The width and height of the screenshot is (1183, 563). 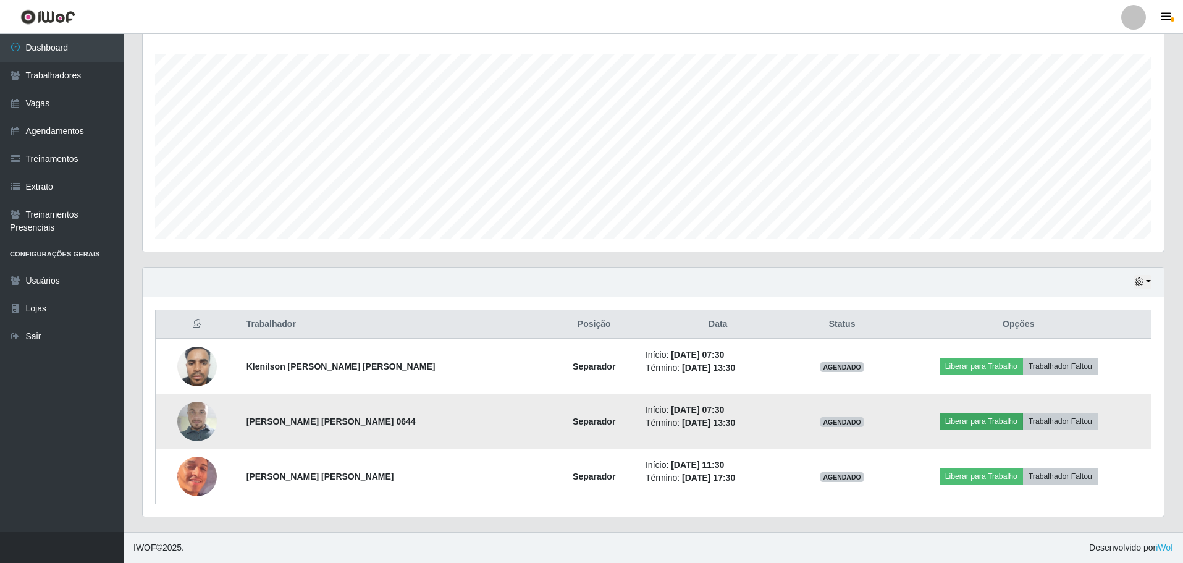 What do you see at coordinates (197, 366) in the screenshot?
I see `img: 1735509810384.jpeg` at bounding box center [197, 366].